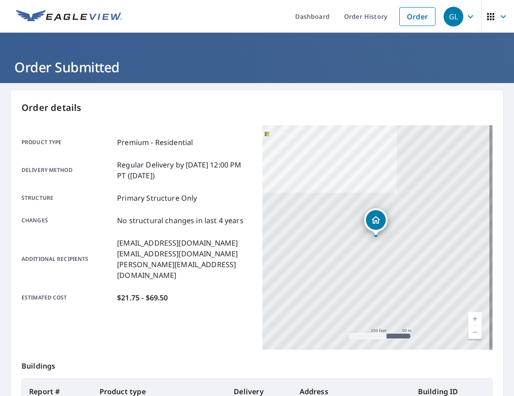  Describe the element at coordinates (67, 170) in the screenshot. I see `p: Delivery method` at that location.